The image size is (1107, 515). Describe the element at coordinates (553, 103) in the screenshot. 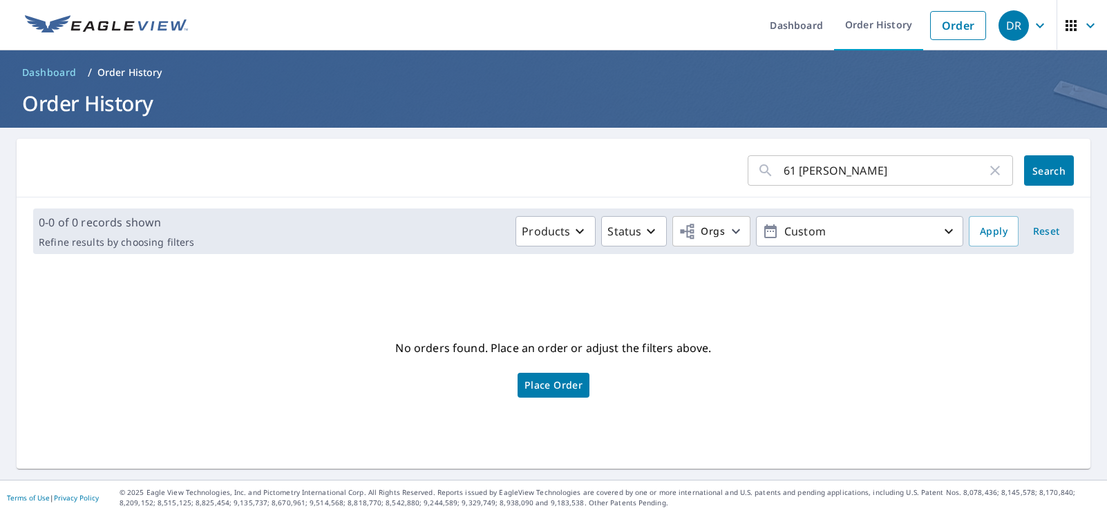

I see `h1: Order History` at that location.